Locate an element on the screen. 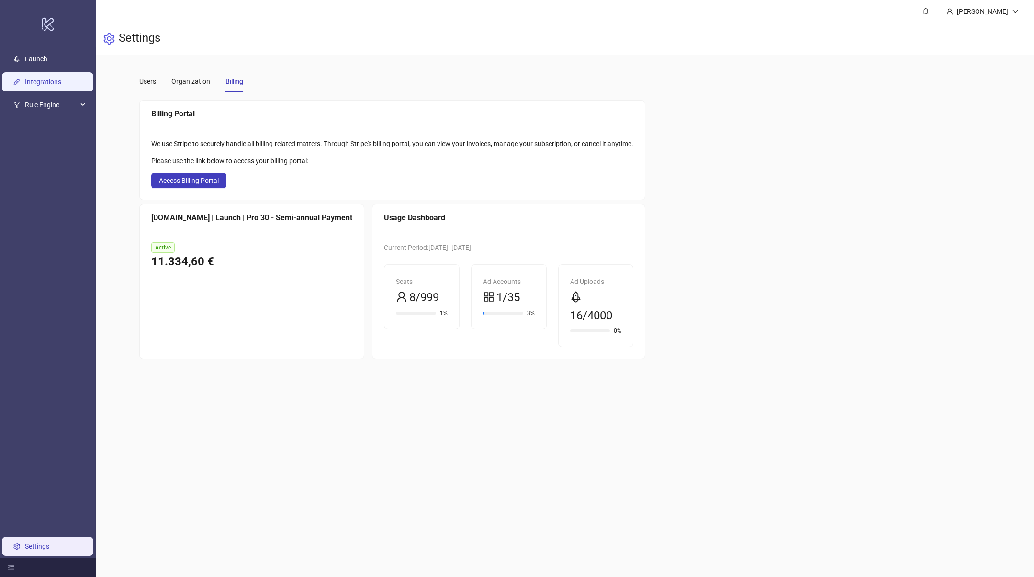  span: 8/999 is located at coordinates (424, 298).